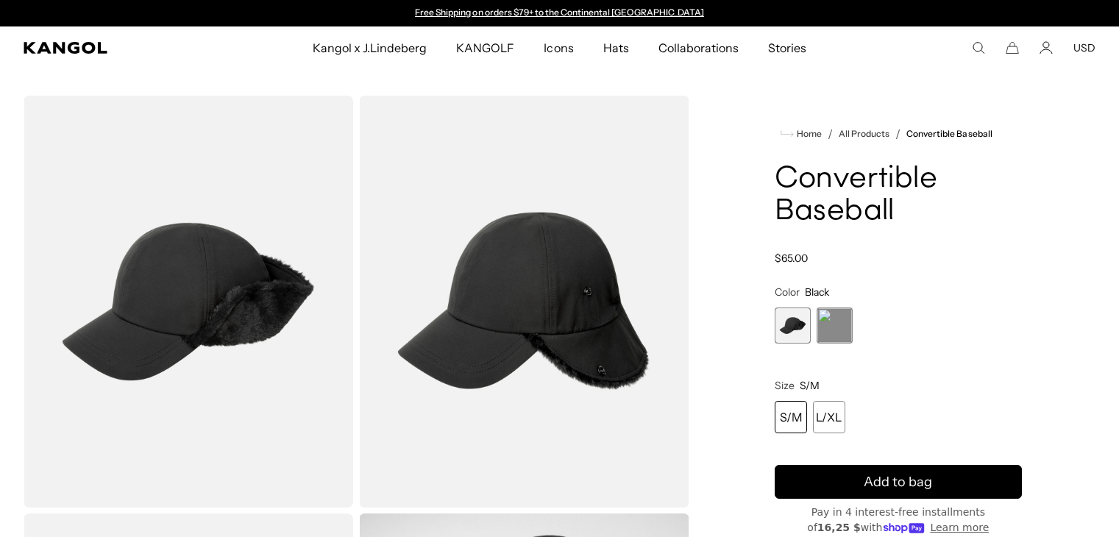 Image resolution: width=1119 pixels, height=537 pixels. I want to click on span: Size, so click(784, 385).